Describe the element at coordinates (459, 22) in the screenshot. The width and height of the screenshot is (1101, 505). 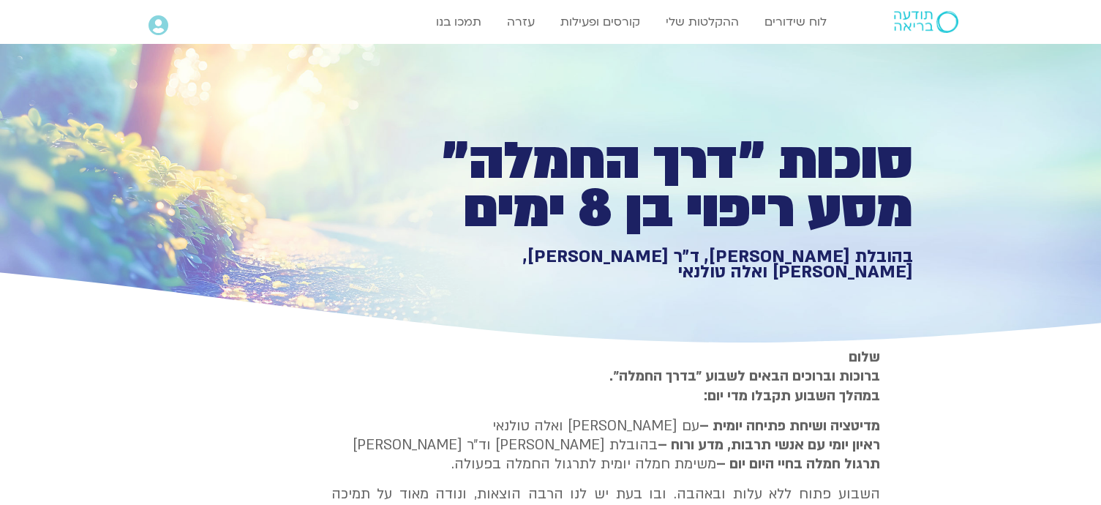
I see `a: תמכו בנו` at that location.